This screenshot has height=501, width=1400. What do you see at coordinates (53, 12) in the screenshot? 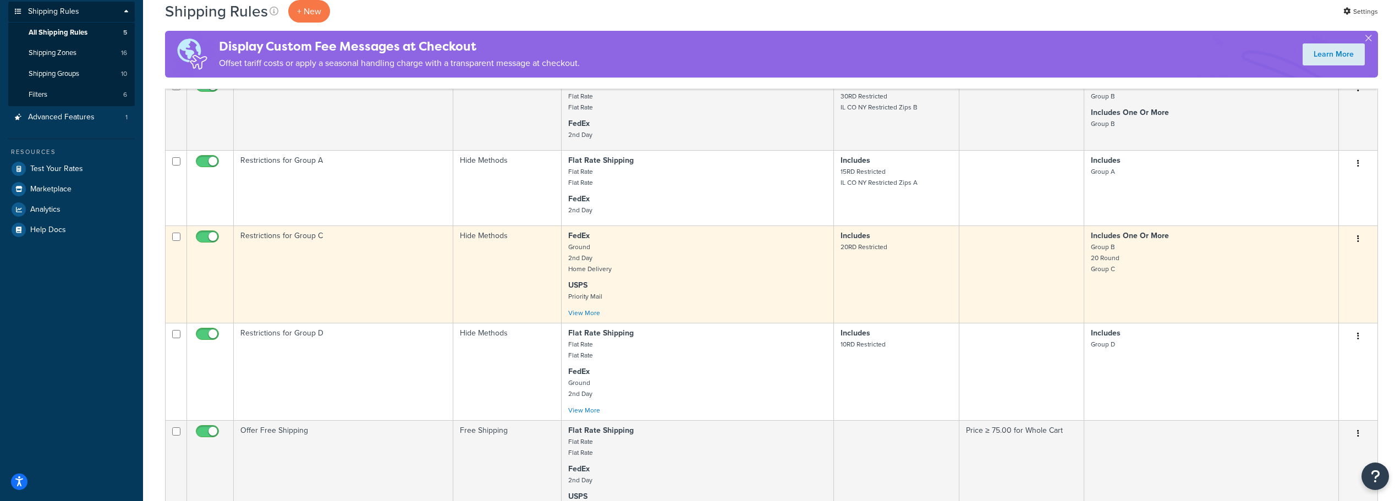
I see `span: Shipping Rules` at bounding box center [53, 12].